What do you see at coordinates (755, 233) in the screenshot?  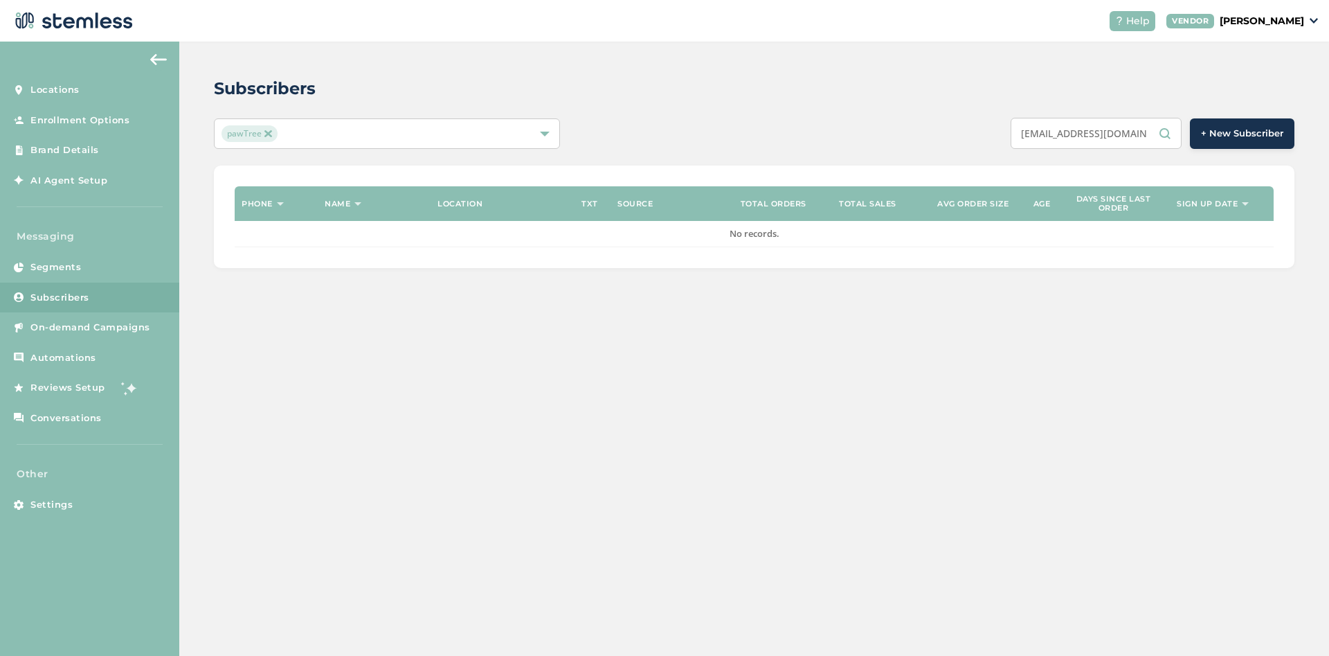 I see `span: No records.` at bounding box center [755, 233].